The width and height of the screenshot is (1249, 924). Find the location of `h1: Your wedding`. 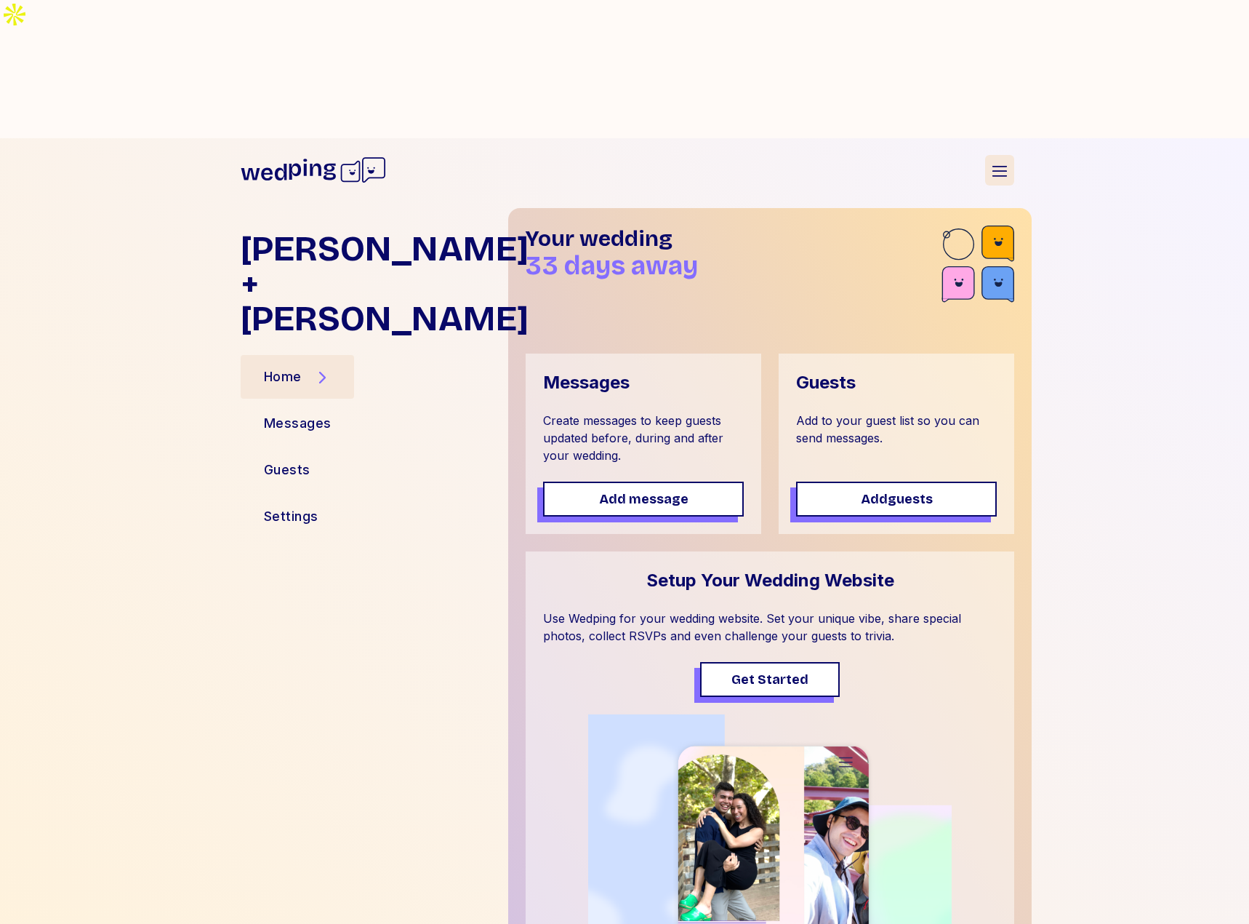

h1: Your wedding is located at coordinates (734, 239).